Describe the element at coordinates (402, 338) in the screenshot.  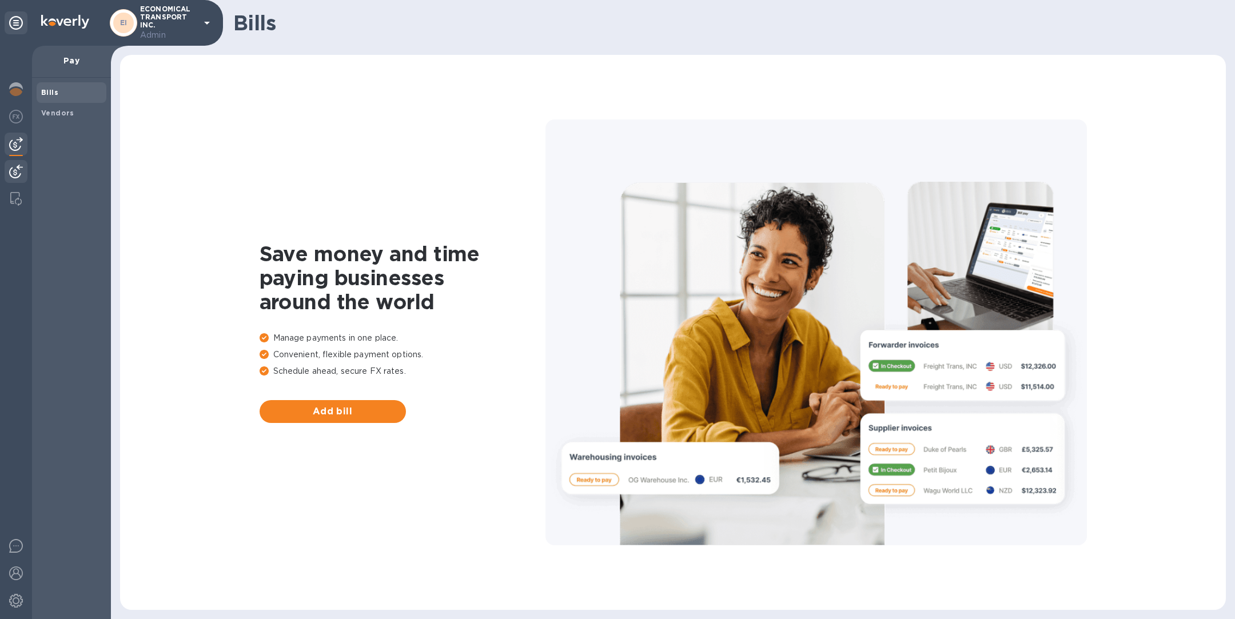
I see `p: Manage payments in one place.` at that location.